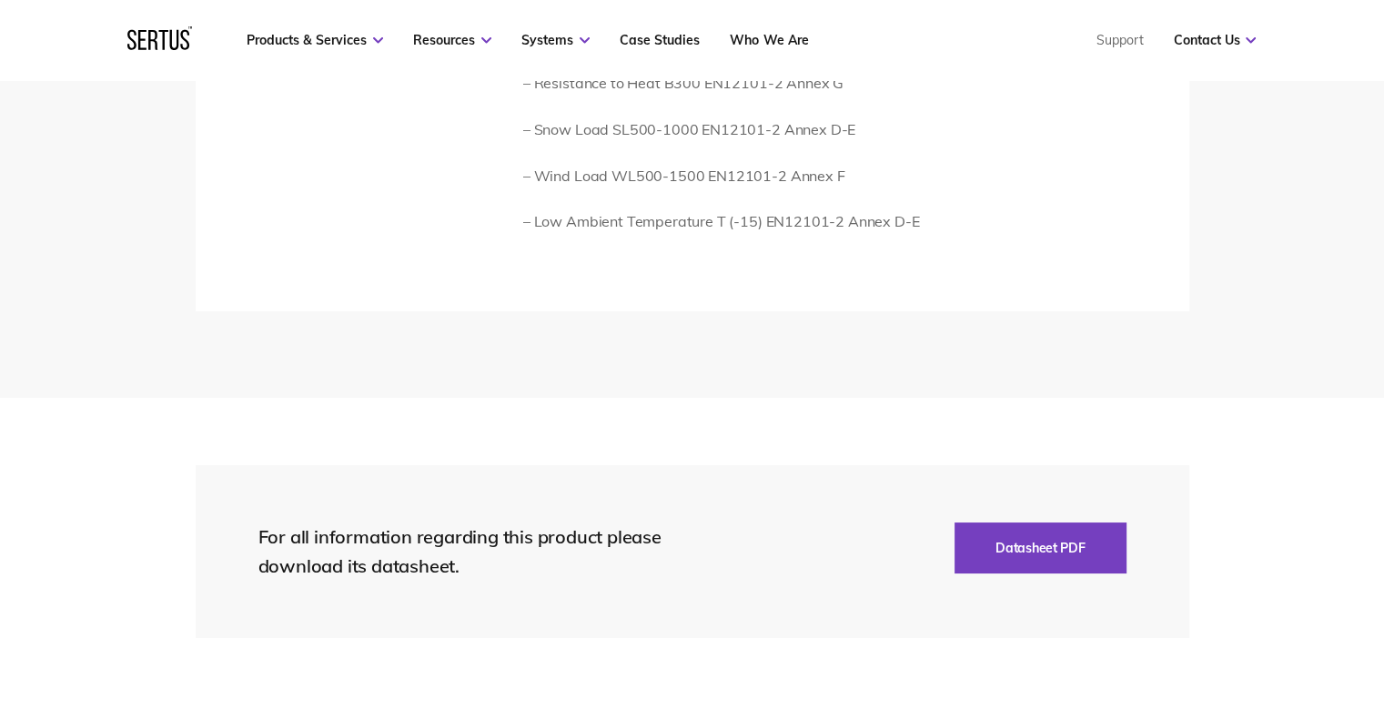  Describe the element at coordinates (1214, 40) in the screenshot. I see `a: Contact Us` at that location.